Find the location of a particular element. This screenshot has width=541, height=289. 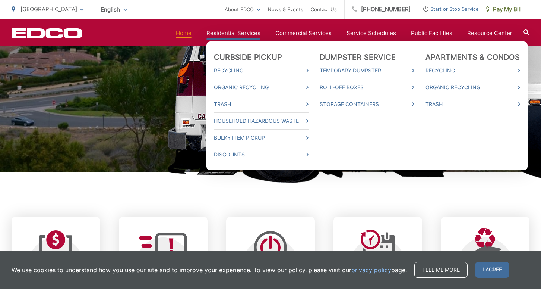

a: Bulky Item Pickup is located at coordinates (261, 138).